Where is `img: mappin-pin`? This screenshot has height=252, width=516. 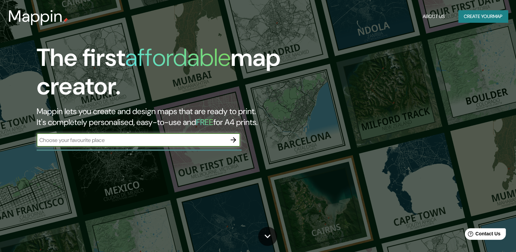
img: mappin-pin is located at coordinates (66, 20).